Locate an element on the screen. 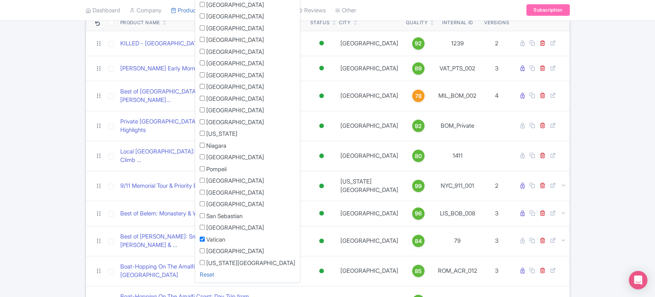  a: Subscription is located at coordinates (547, 10).